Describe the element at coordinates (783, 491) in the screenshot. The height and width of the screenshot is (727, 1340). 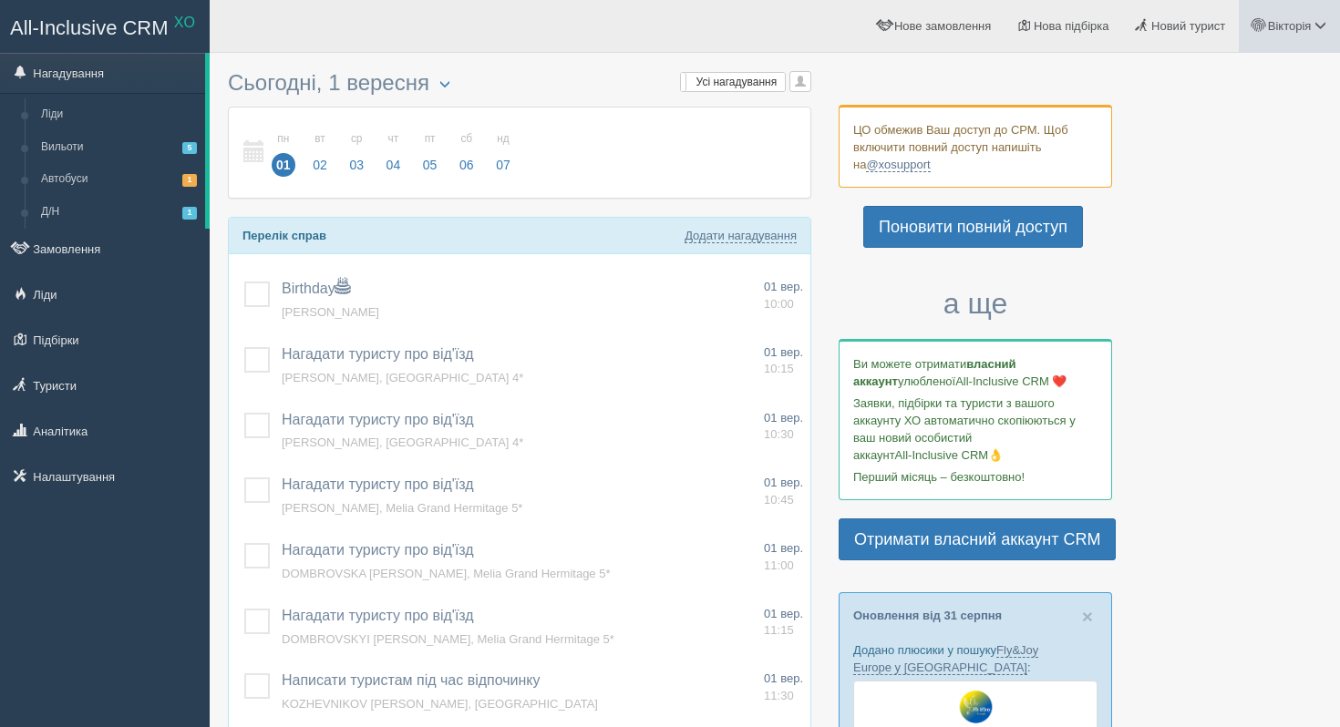
I see `a: 01 вер. 10:45` at that location.